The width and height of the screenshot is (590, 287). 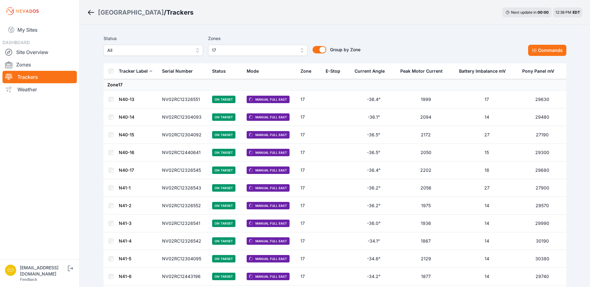 I want to click on td: 29480, so click(x=542, y=117).